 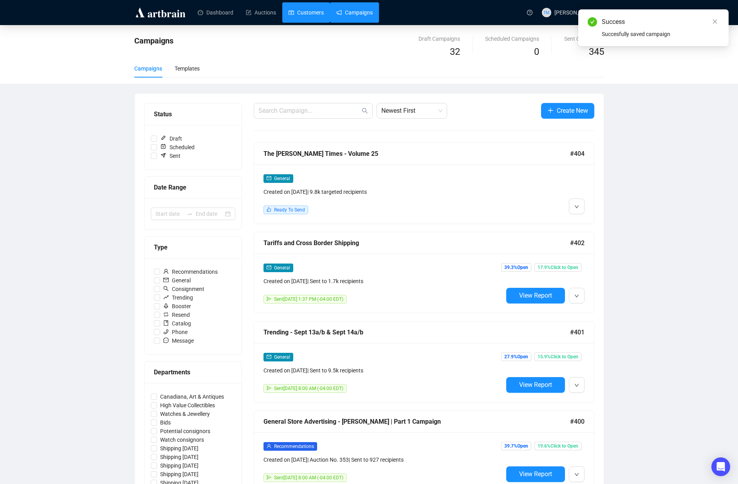 What do you see at coordinates (166, 323) in the screenshot?
I see `span: book` at bounding box center [166, 323].